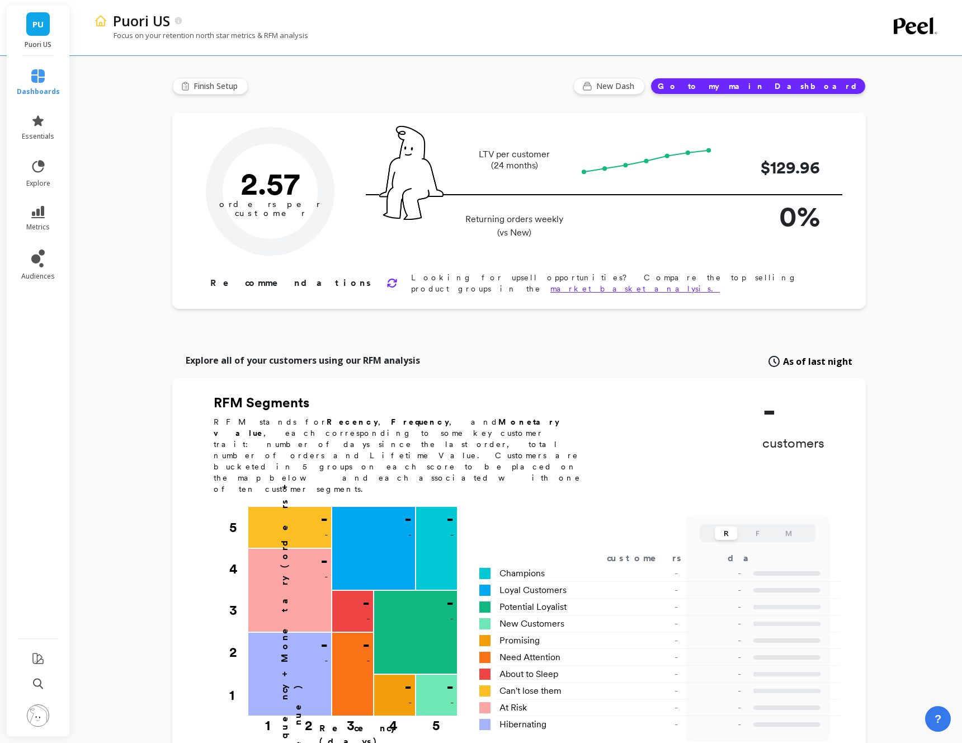  Describe the element at coordinates (530, 691) in the screenshot. I see `span: Can't lose them` at that location.